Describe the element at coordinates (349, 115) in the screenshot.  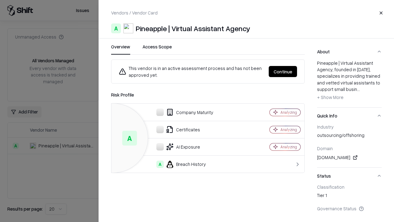
I see `button: Quick Info` at that location.